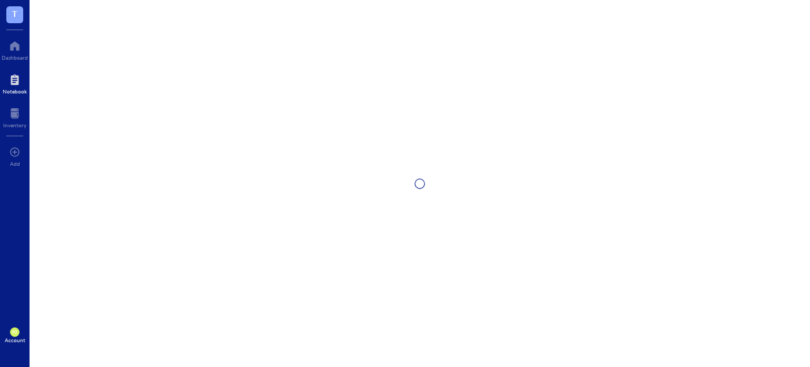 The image size is (810, 367). What do you see at coordinates (15, 49) in the screenshot?
I see `a: Dashboard` at bounding box center [15, 49].